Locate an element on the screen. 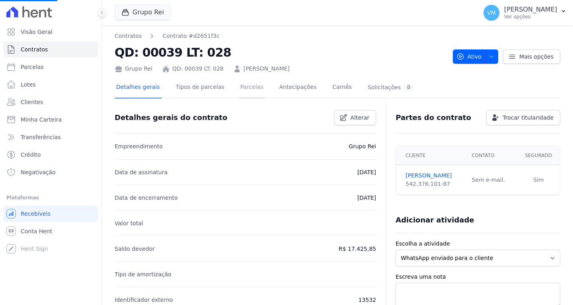  span: Trocar titularidade is located at coordinates (528, 117).